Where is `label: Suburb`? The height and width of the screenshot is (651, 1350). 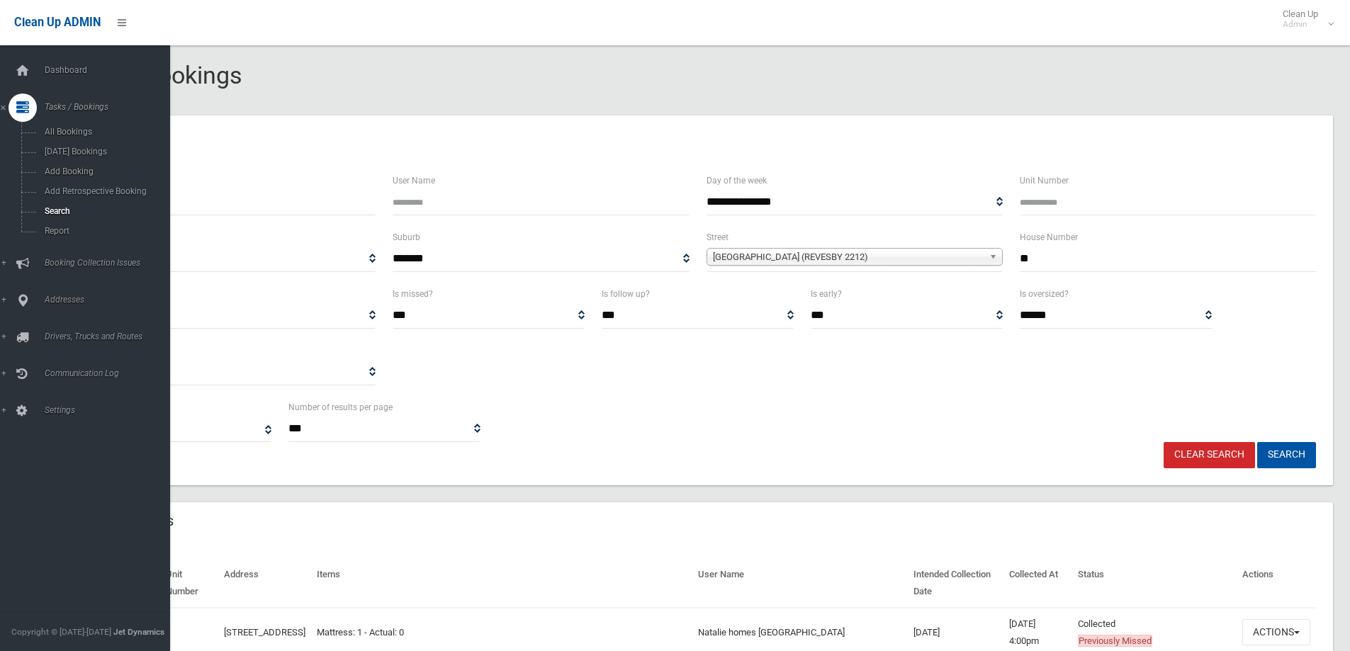 label: Suburb is located at coordinates (406, 237).